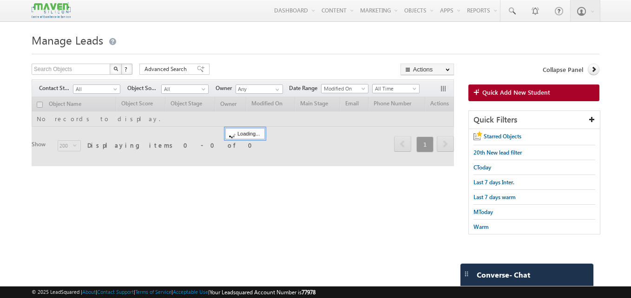 The height and width of the screenshot is (298, 631). Describe the element at coordinates (51, 10) in the screenshot. I see `img: Custom Logo` at that location.